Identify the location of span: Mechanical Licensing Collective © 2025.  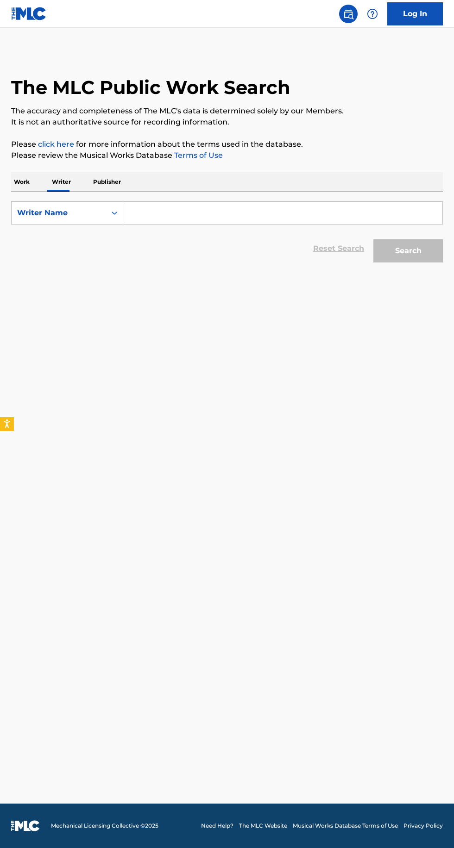
(105, 826).